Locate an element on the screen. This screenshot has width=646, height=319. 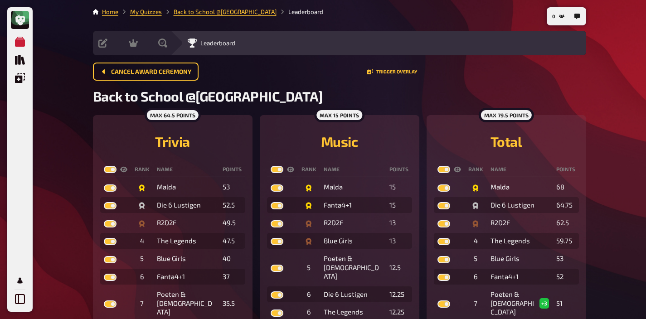
span: 0 is located at coordinates (554, 16).